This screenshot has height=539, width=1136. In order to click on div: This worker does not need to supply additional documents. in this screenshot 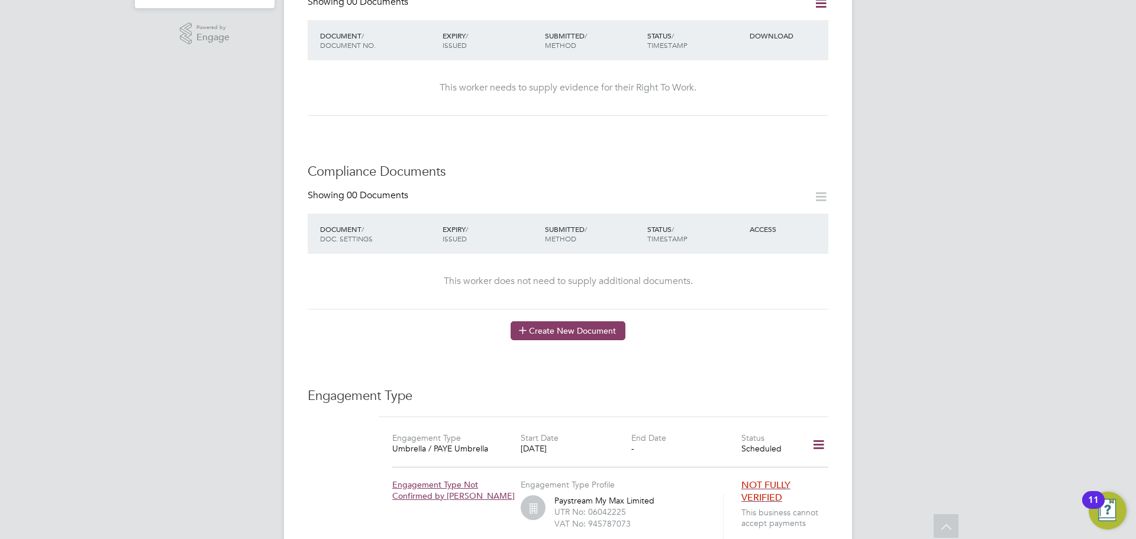, I will do `click(568, 281)`.